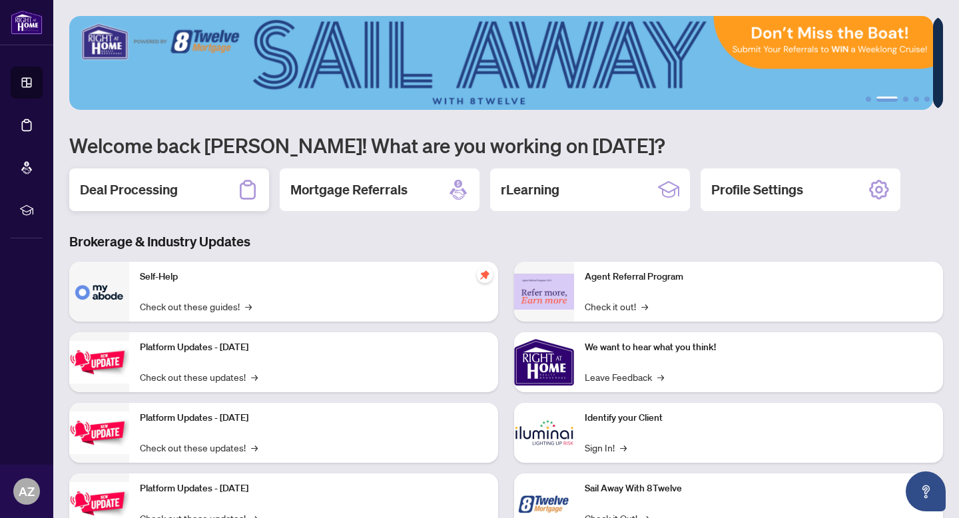  I want to click on span: pushpin, so click(485, 275).